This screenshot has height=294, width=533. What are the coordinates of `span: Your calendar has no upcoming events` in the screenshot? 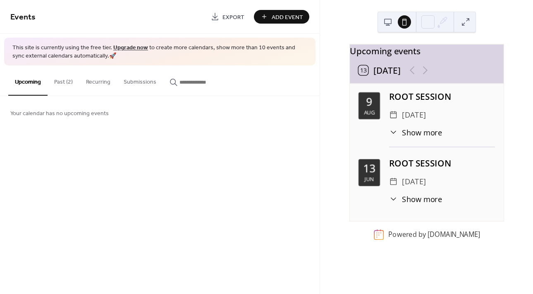 It's located at (60, 113).